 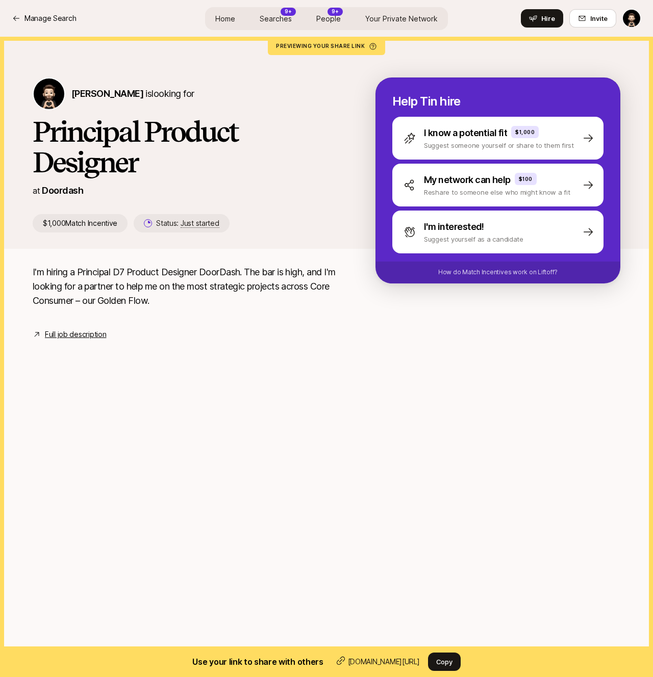 I want to click on p: Suggest someone yourself or share to them first, so click(x=499, y=145).